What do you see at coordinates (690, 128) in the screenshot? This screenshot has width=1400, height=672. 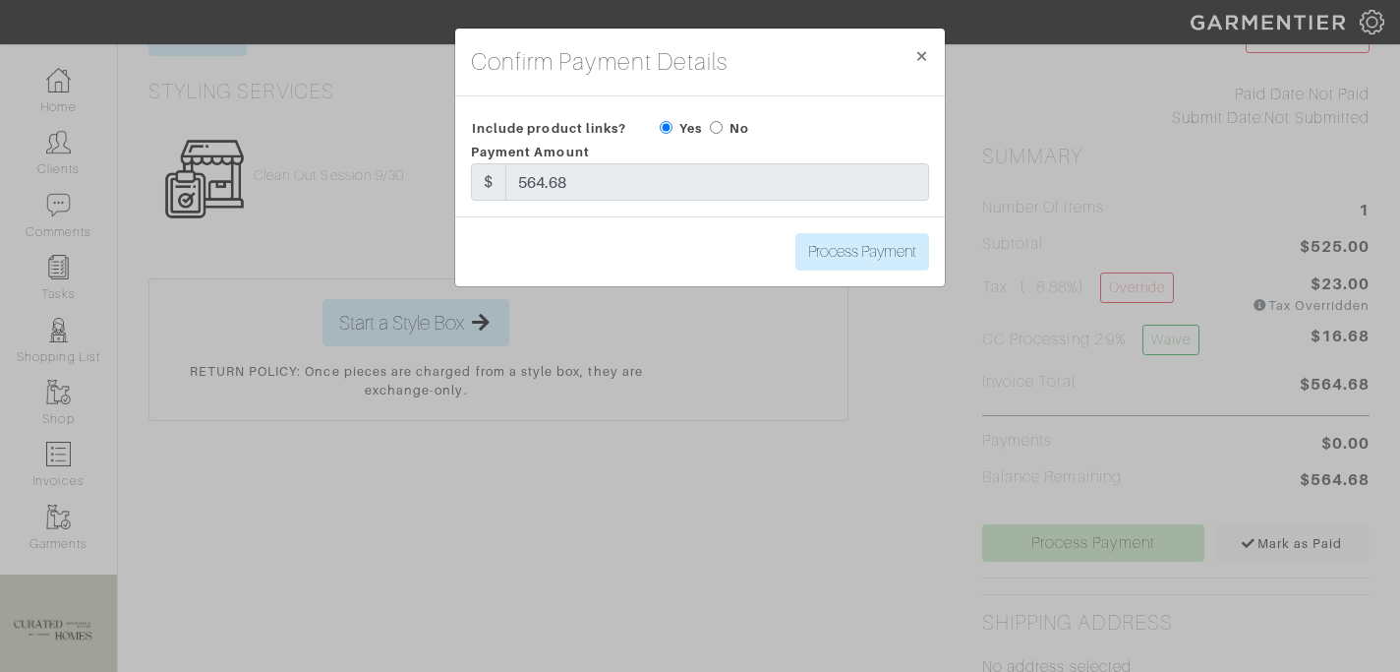 I see `label: Yes` at bounding box center [690, 128].